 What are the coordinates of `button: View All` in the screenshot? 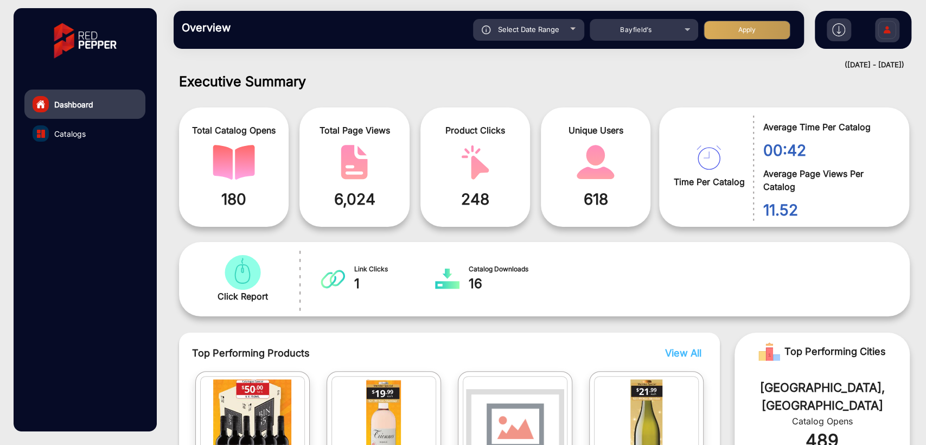 It's located at (680, 353).